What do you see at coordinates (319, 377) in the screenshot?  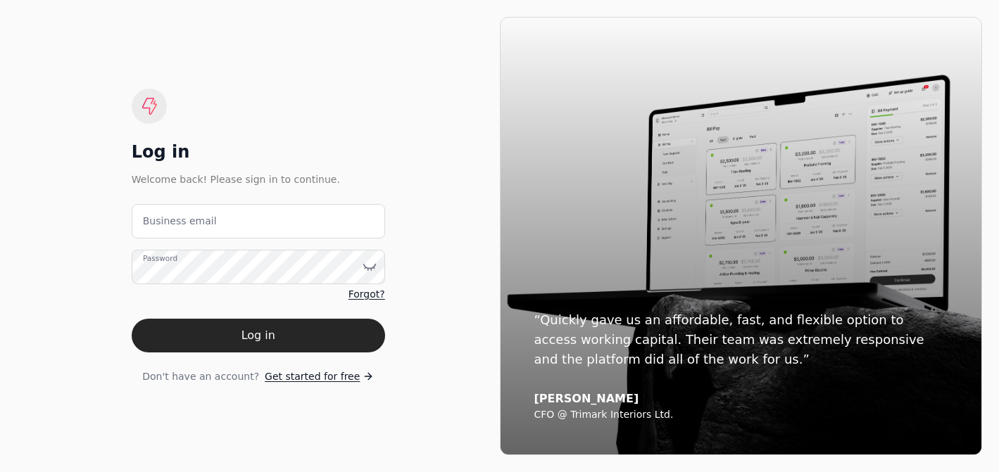 I see `a: Get started for free` at bounding box center [319, 377].